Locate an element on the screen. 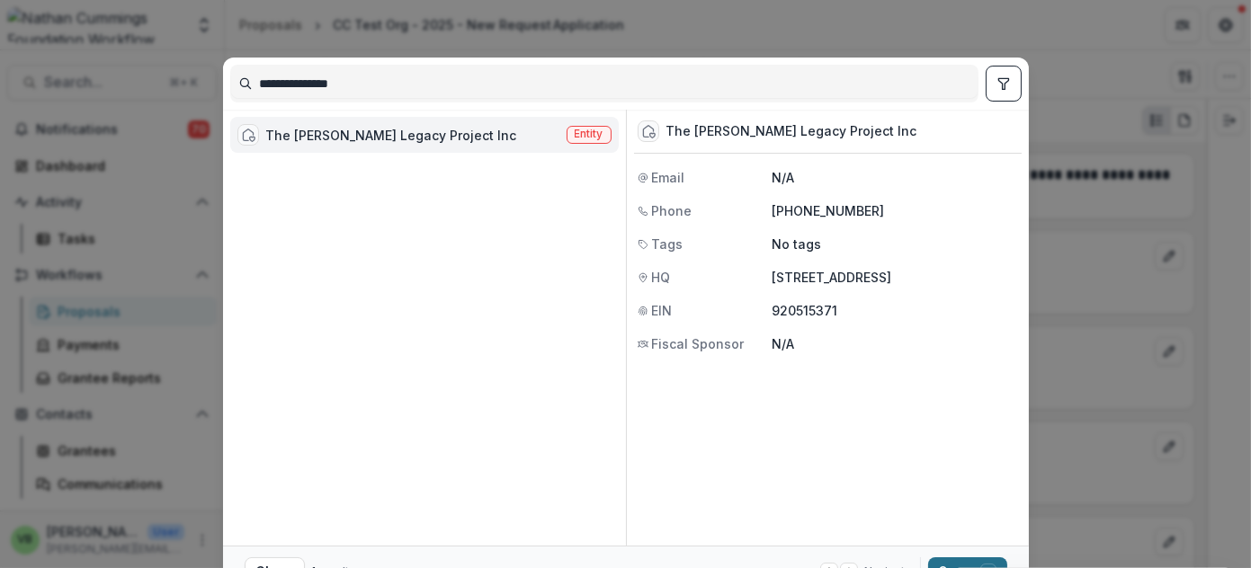 This screenshot has height=568, width=1251. p: No tags is located at coordinates (797, 244).